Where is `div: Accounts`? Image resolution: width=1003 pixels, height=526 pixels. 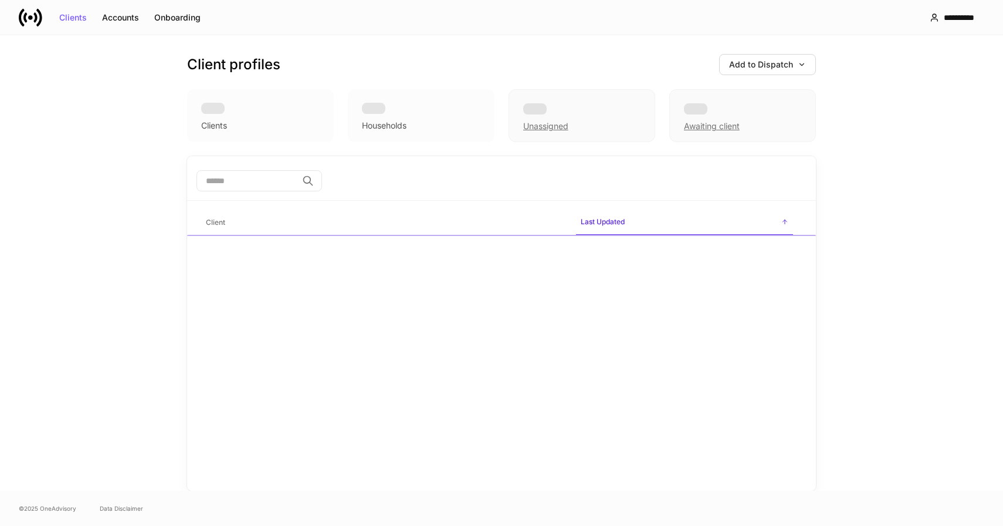
div: Accounts is located at coordinates (120, 18).